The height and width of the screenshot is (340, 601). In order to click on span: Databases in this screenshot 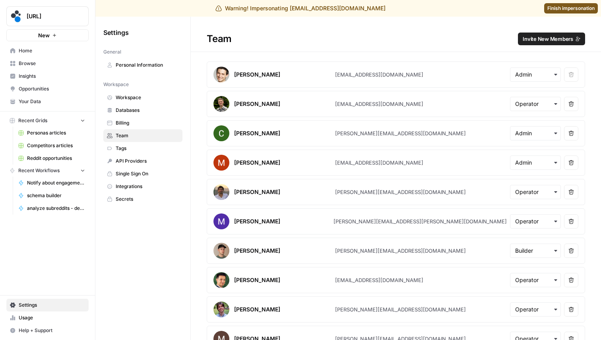, I will do `click(147, 110)`.